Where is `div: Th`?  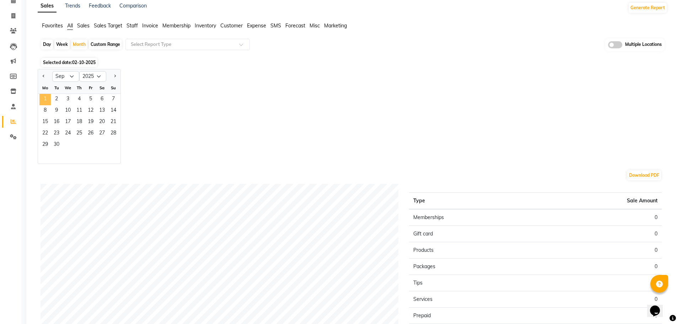
div: Th is located at coordinates (79, 88).